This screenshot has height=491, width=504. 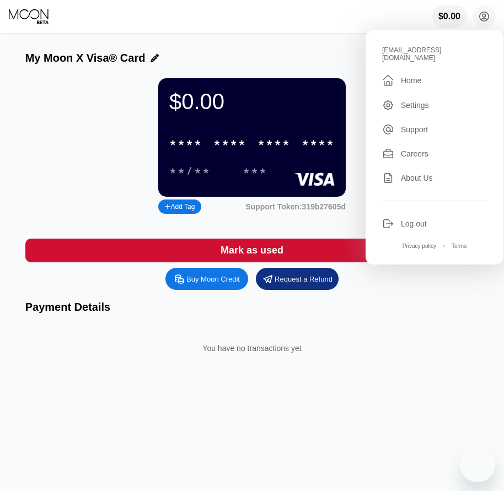 What do you see at coordinates (419, 246) in the screenshot?
I see `div: Privacy policy` at bounding box center [419, 246].